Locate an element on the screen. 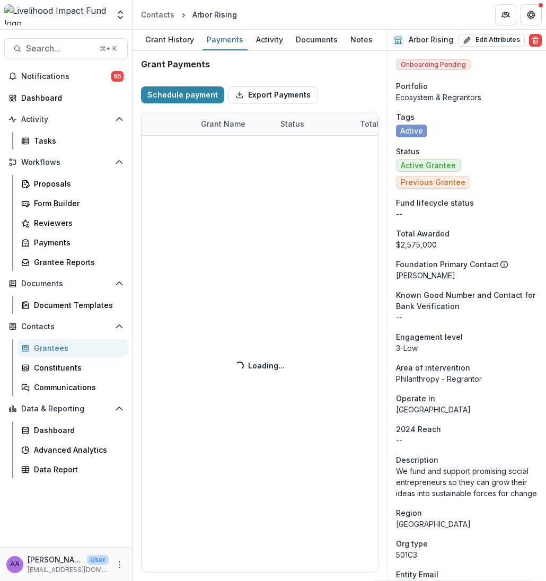 The height and width of the screenshot is (581, 546). span: Area of intervention is located at coordinates (433, 367).